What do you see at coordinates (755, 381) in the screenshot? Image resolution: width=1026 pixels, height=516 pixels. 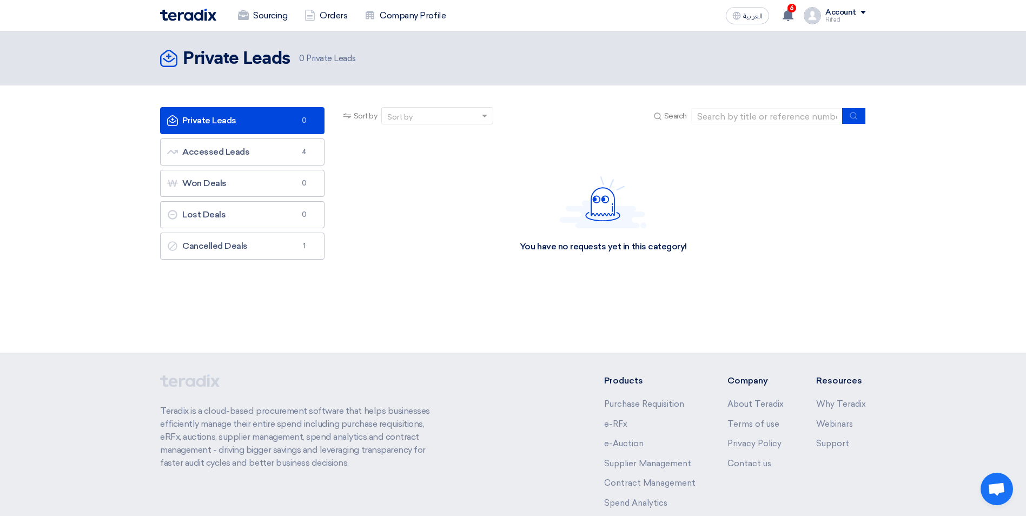 I see `li: Company` at bounding box center [755, 381].